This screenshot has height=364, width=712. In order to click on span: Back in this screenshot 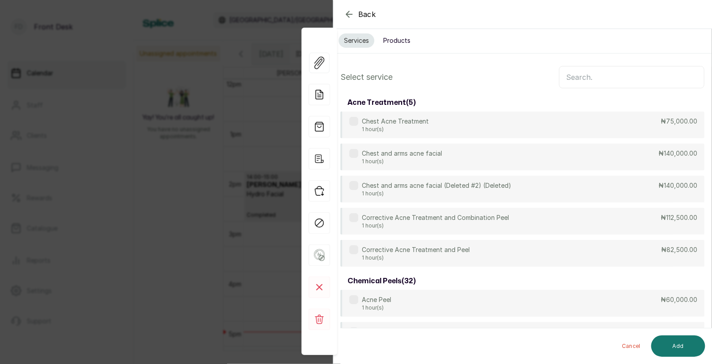, I will do `click(367, 14)`.